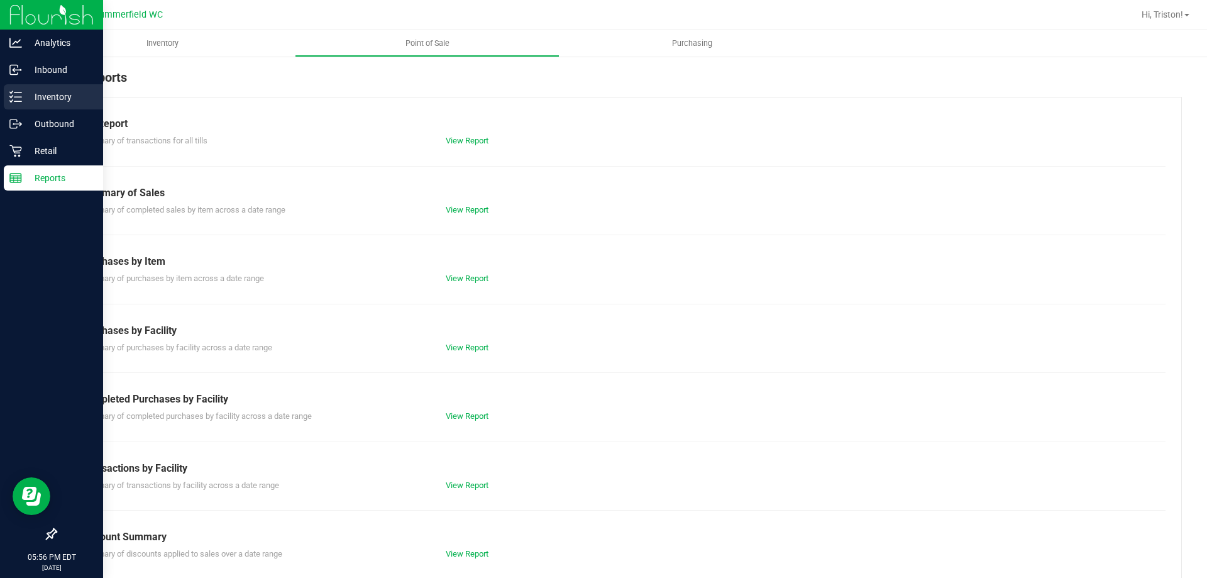 Image resolution: width=1207 pixels, height=578 pixels. What do you see at coordinates (144, 140) in the screenshot?
I see `span: Summary of transactions for all tills` at bounding box center [144, 140].